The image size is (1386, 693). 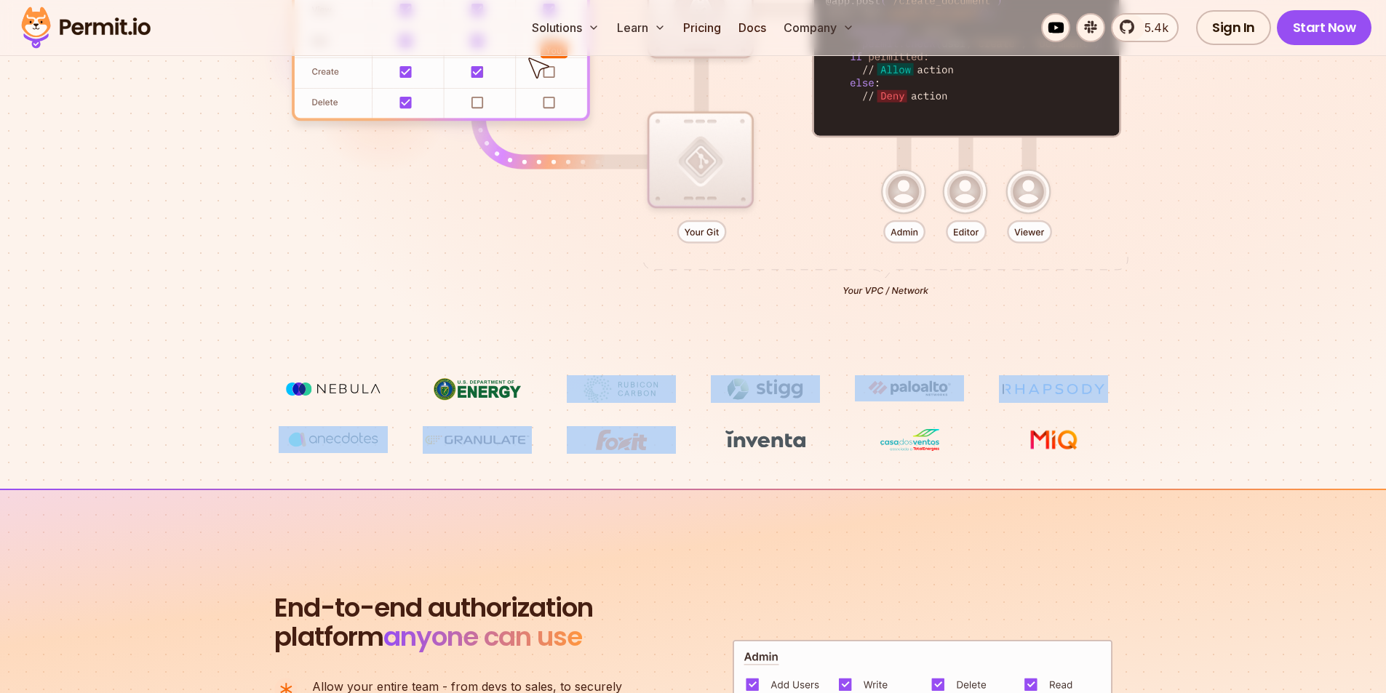 What do you see at coordinates (765, 439) in the screenshot?
I see `img: inventa` at bounding box center [765, 439].